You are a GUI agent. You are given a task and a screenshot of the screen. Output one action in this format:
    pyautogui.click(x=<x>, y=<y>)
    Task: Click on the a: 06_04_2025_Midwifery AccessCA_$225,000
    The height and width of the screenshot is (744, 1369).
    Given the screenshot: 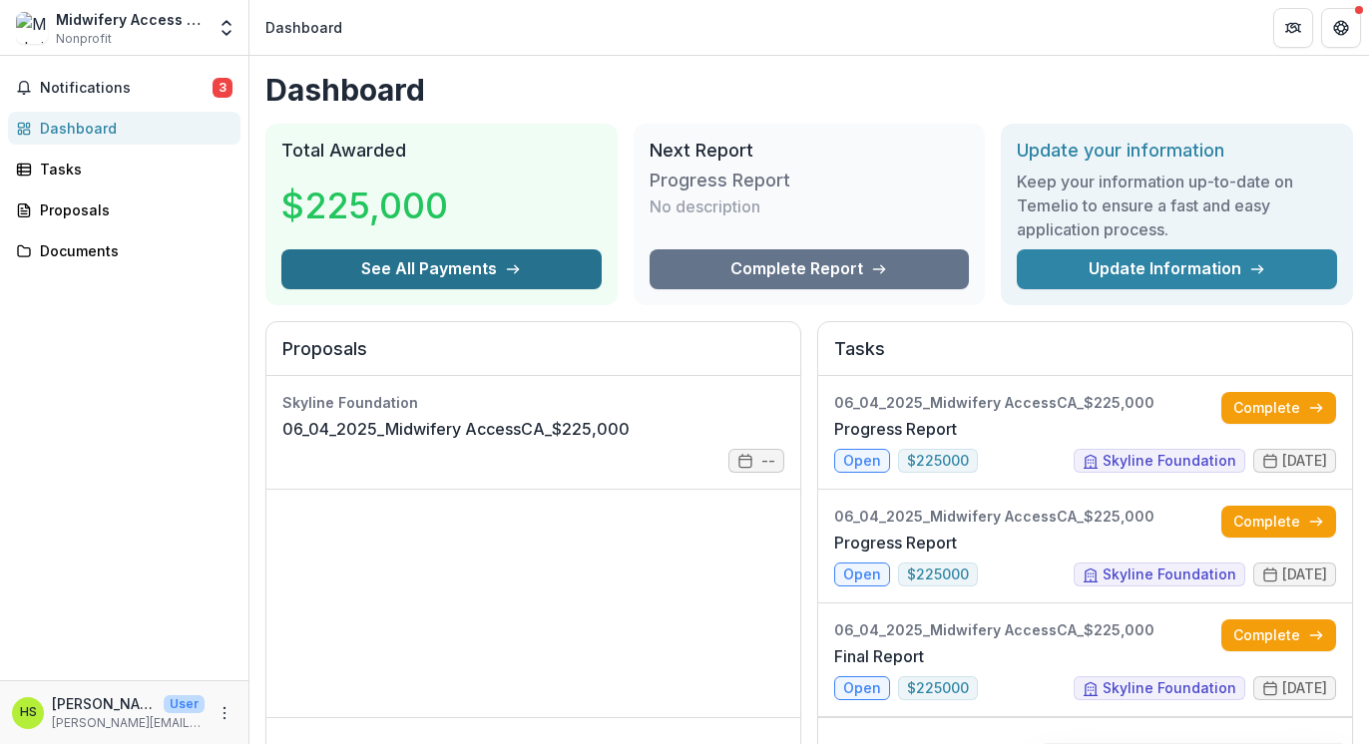 What is the action you would take?
    pyautogui.click(x=456, y=429)
    